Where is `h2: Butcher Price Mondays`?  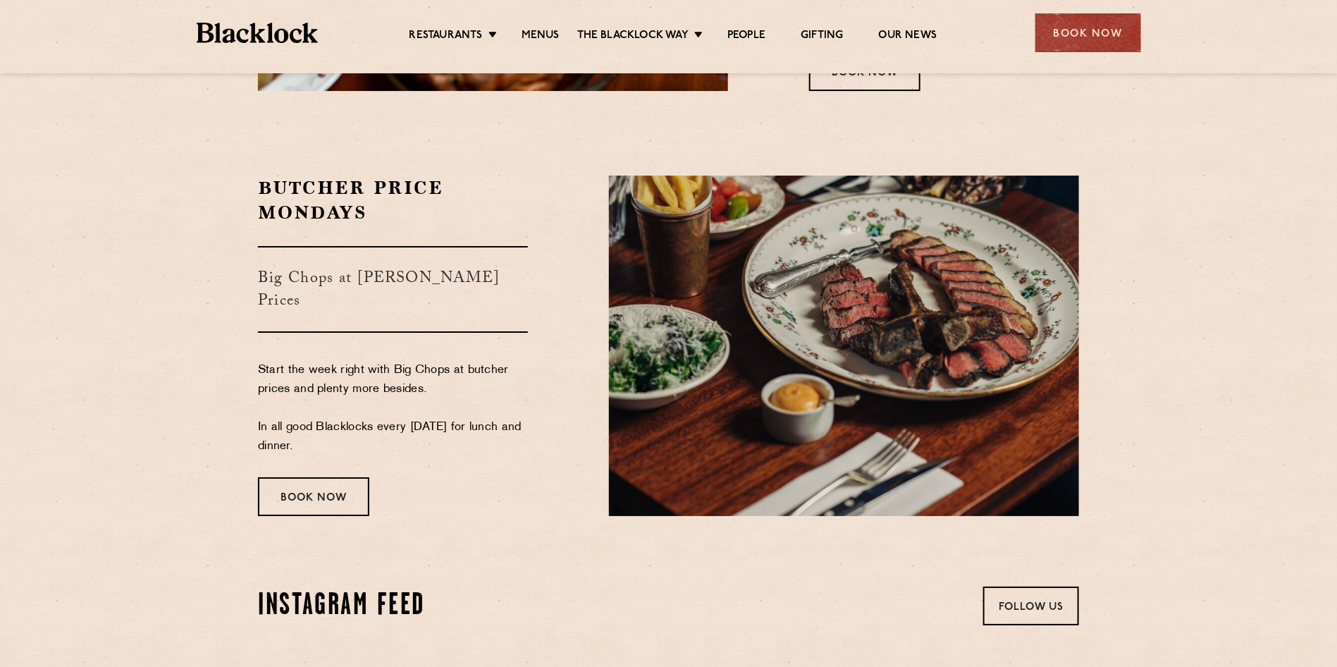 h2: Butcher Price Mondays is located at coordinates (393, 200).